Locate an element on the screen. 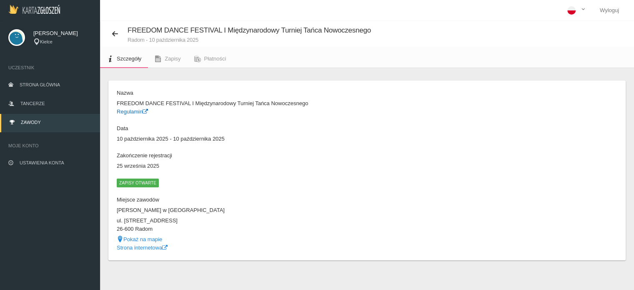 Image resolution: width=634 pixels, height=290 pixels. dt: Nazwa is located at coordinates (240, 93).